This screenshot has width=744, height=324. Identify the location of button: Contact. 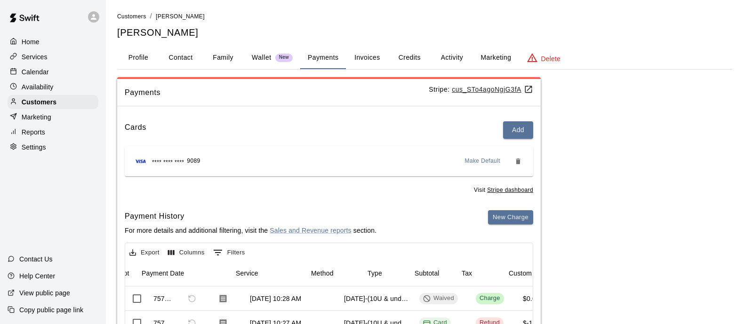
(181, 58).